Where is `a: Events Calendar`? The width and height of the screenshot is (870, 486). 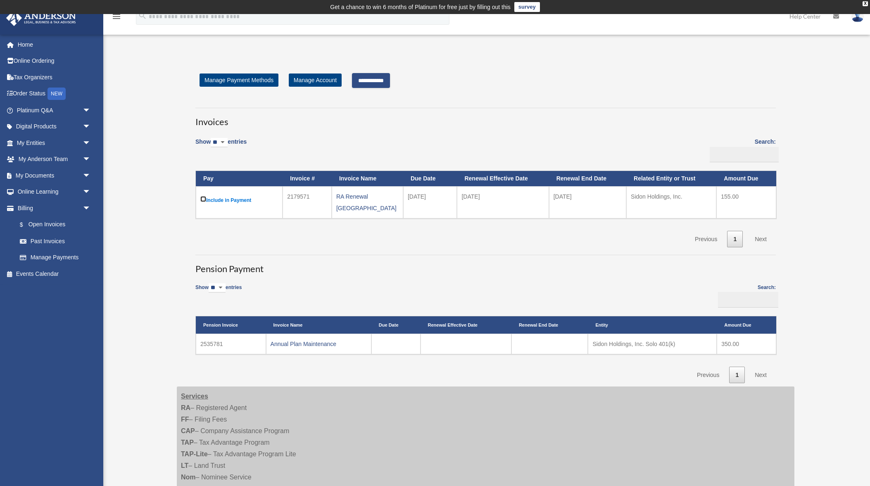
a: Events Calendar is located at coordinates (55, 274).